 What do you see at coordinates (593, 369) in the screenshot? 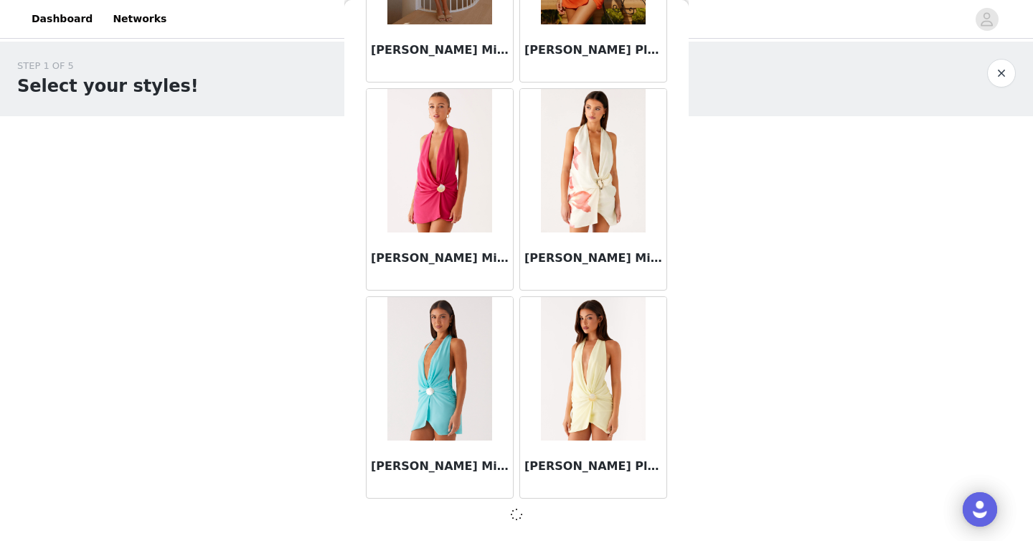
I see `img: Eleanora Plunge Mini Dress - Yellow` at bounding box center [593, 369].